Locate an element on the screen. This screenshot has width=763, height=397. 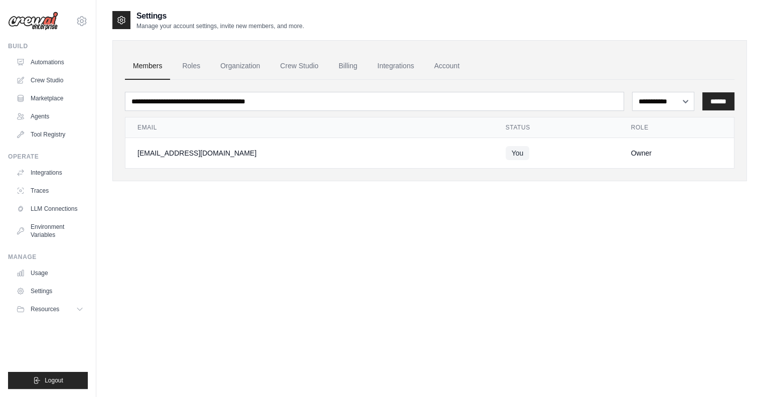
a: LLM Connections is located at coordinates (50, 209).